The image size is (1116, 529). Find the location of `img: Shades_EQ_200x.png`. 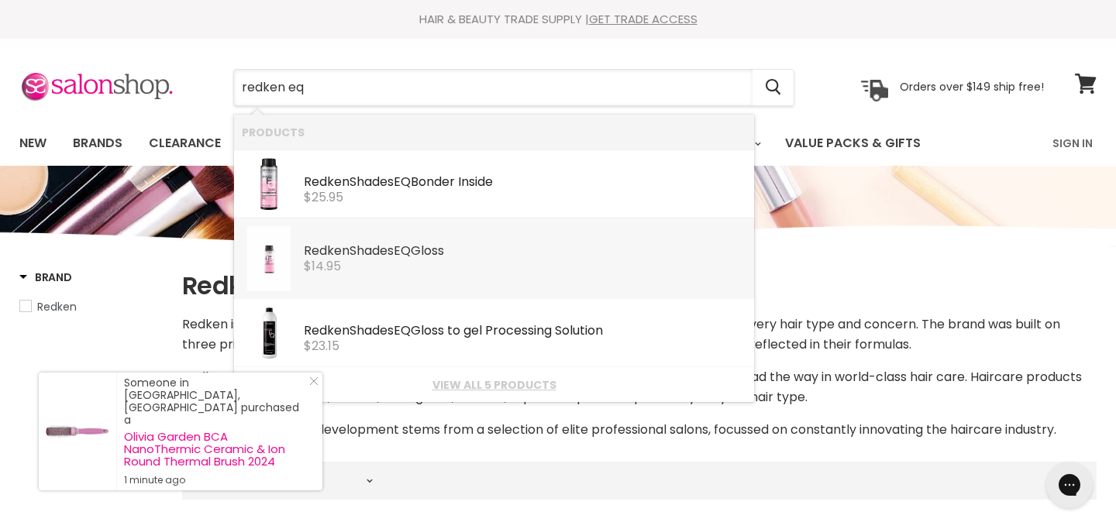

img: Shades_EQ_200x.png is located at coordinates (269, 259).